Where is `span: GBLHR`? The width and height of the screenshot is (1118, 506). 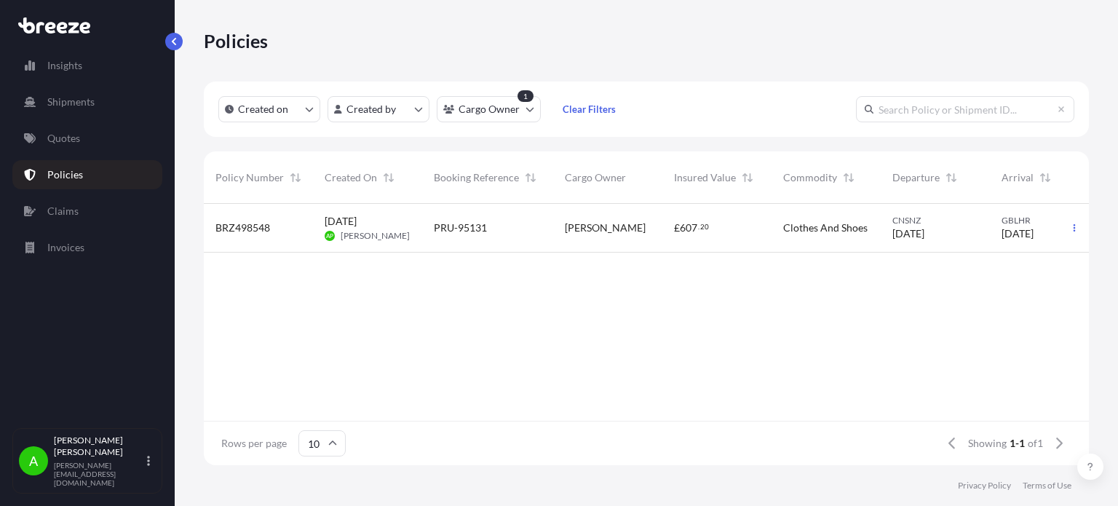
span: GBLHR is located at coordinates (1034, 221).